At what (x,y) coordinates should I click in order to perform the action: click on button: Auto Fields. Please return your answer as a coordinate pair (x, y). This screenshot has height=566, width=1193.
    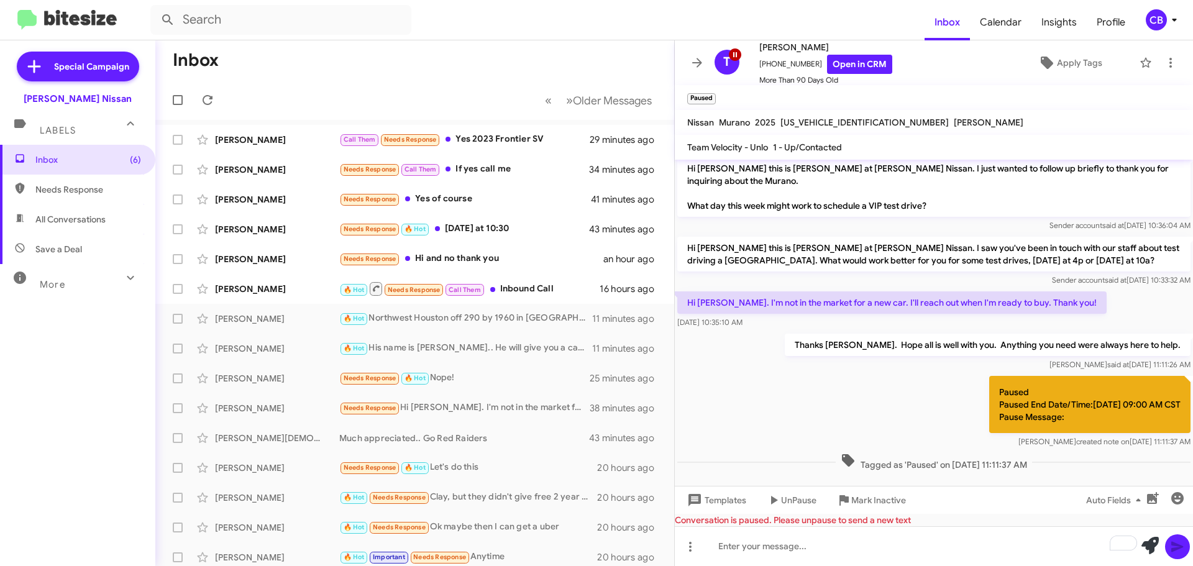
    Looking at the image, I should click on (1116, 500).